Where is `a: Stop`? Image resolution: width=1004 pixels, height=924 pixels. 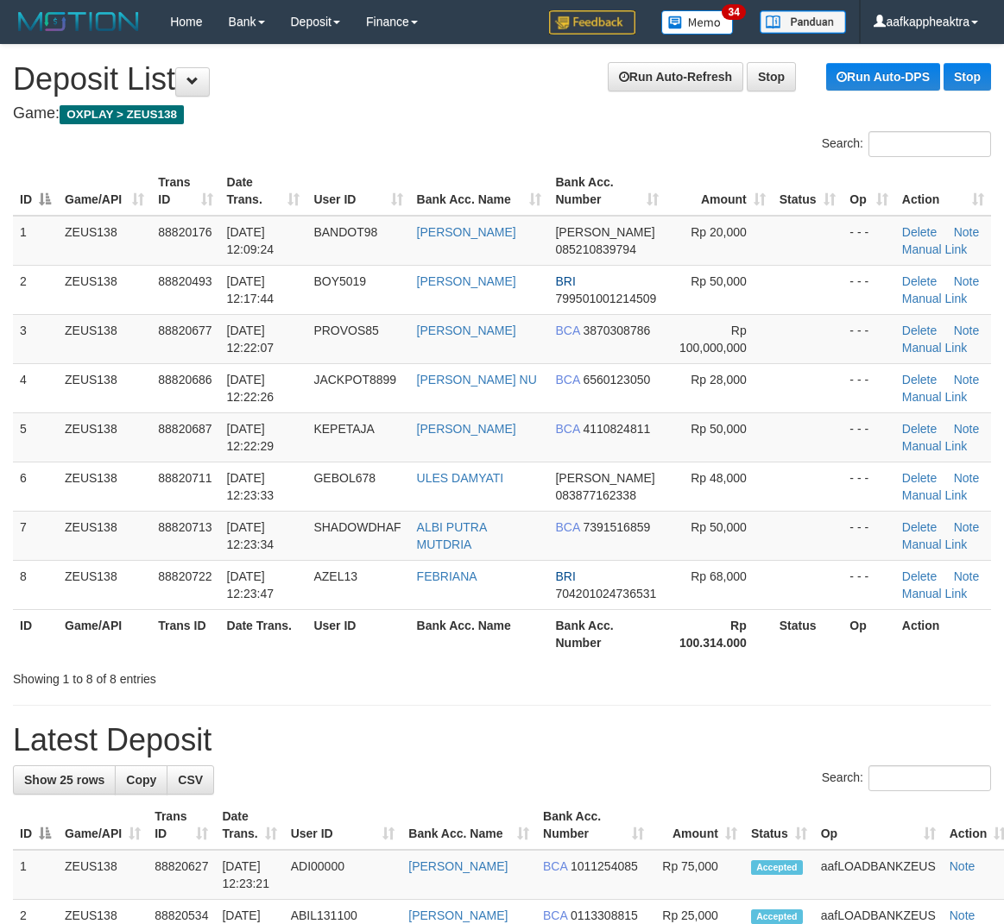
a: Stop is located at coordinates (967, 77).